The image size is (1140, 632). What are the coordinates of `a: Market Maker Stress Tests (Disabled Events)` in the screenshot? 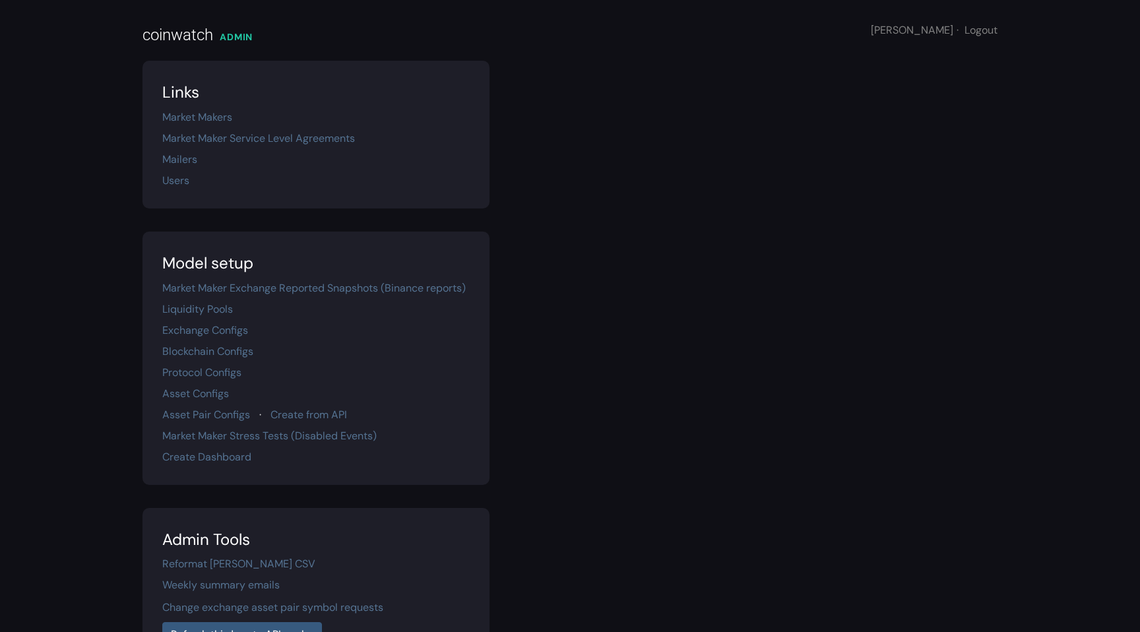 It's located at (269, 435).